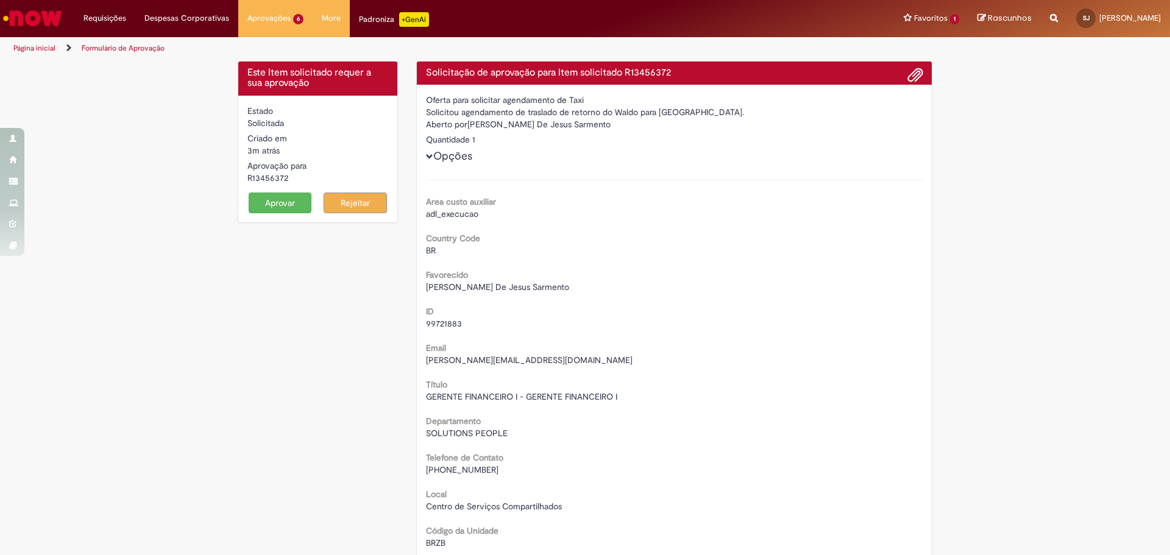 The height and width of the screenshot is (555, 1170). What do you see at coordinates (390, 48) in the screenshot?
I see `ul: Trilhas de página` at bounding box center [390, 48].